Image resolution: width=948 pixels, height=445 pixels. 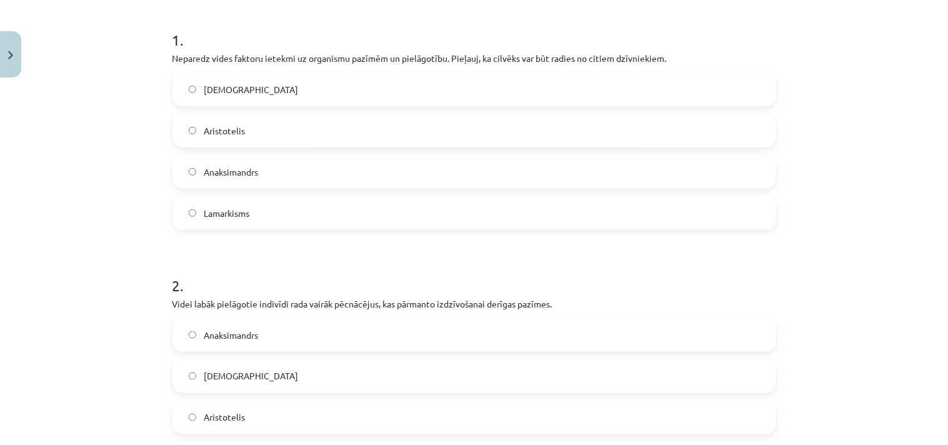 What do you see at coordinates (226, 213) in the screenshot?
I see `span: Lamarkisms` at bounding box center [226, 213].